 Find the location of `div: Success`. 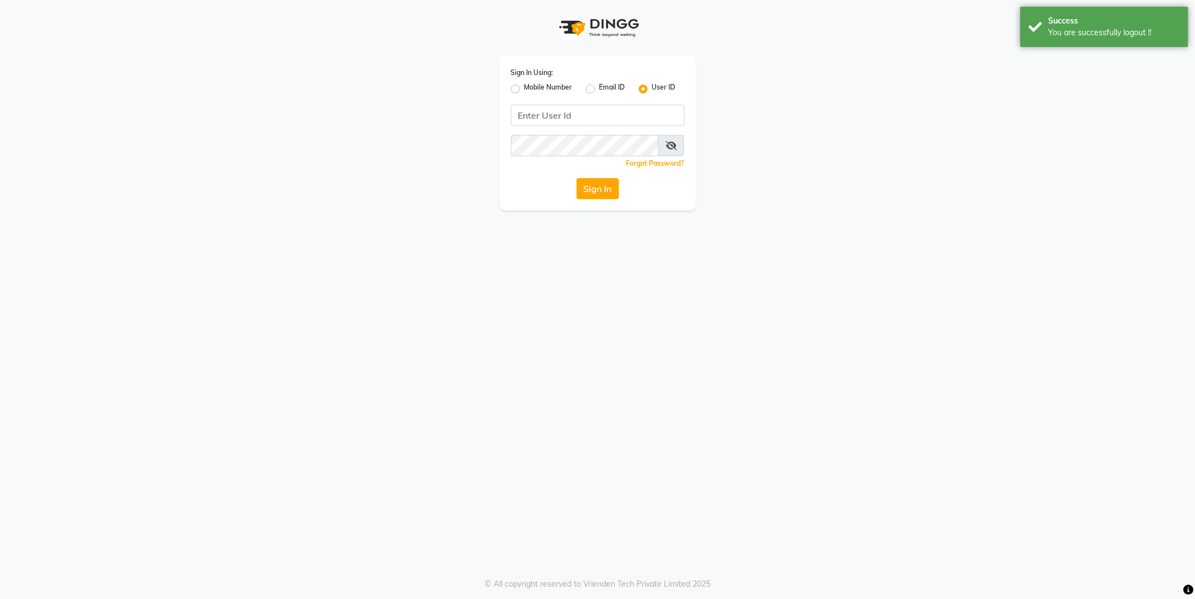

div: Success is located at coordinates (1114, 21).